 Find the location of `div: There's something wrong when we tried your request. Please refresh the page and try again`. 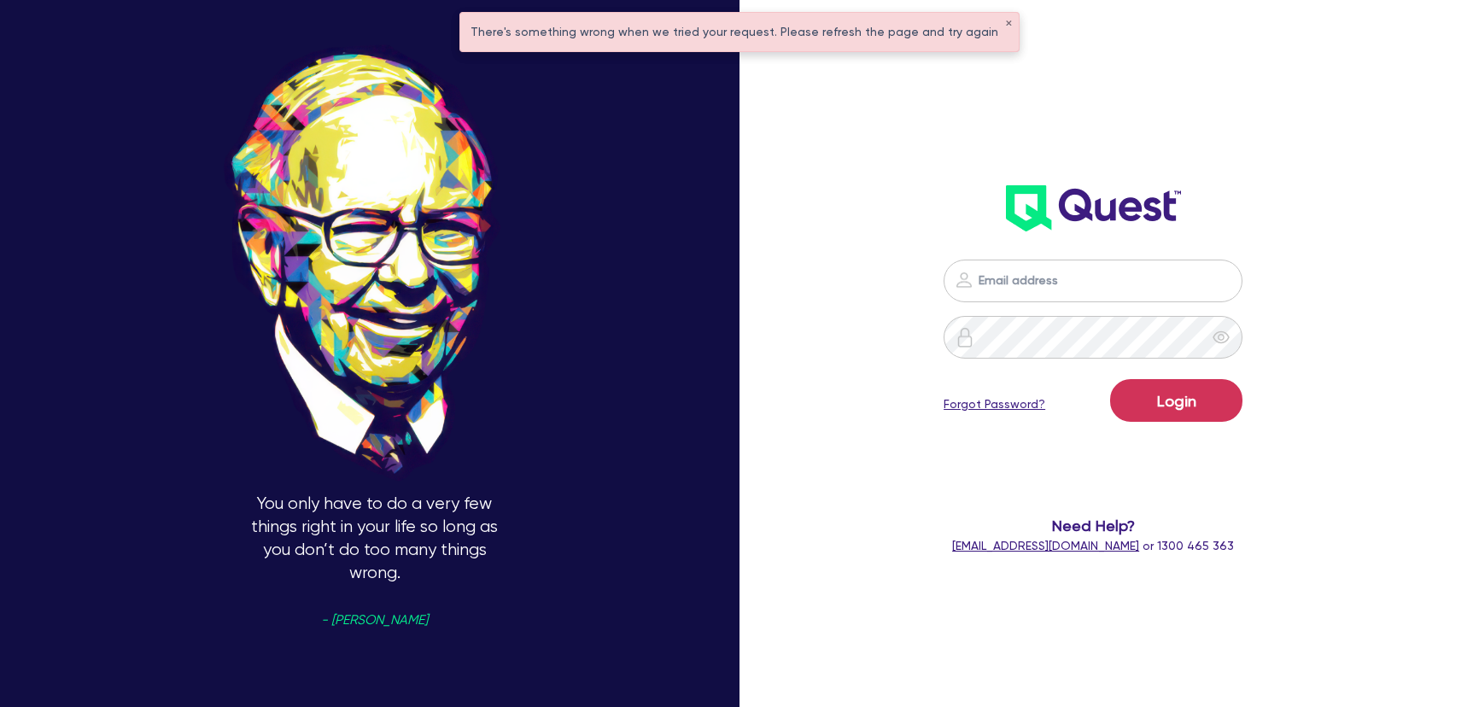

div: There's something wrong when we tried your request. Please refresh the page and try again is located at coordinates (739, 32).